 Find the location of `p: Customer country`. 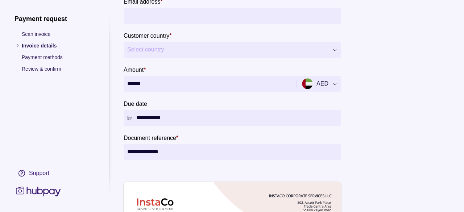

p: Customer country is located at coordinates (147, 36).